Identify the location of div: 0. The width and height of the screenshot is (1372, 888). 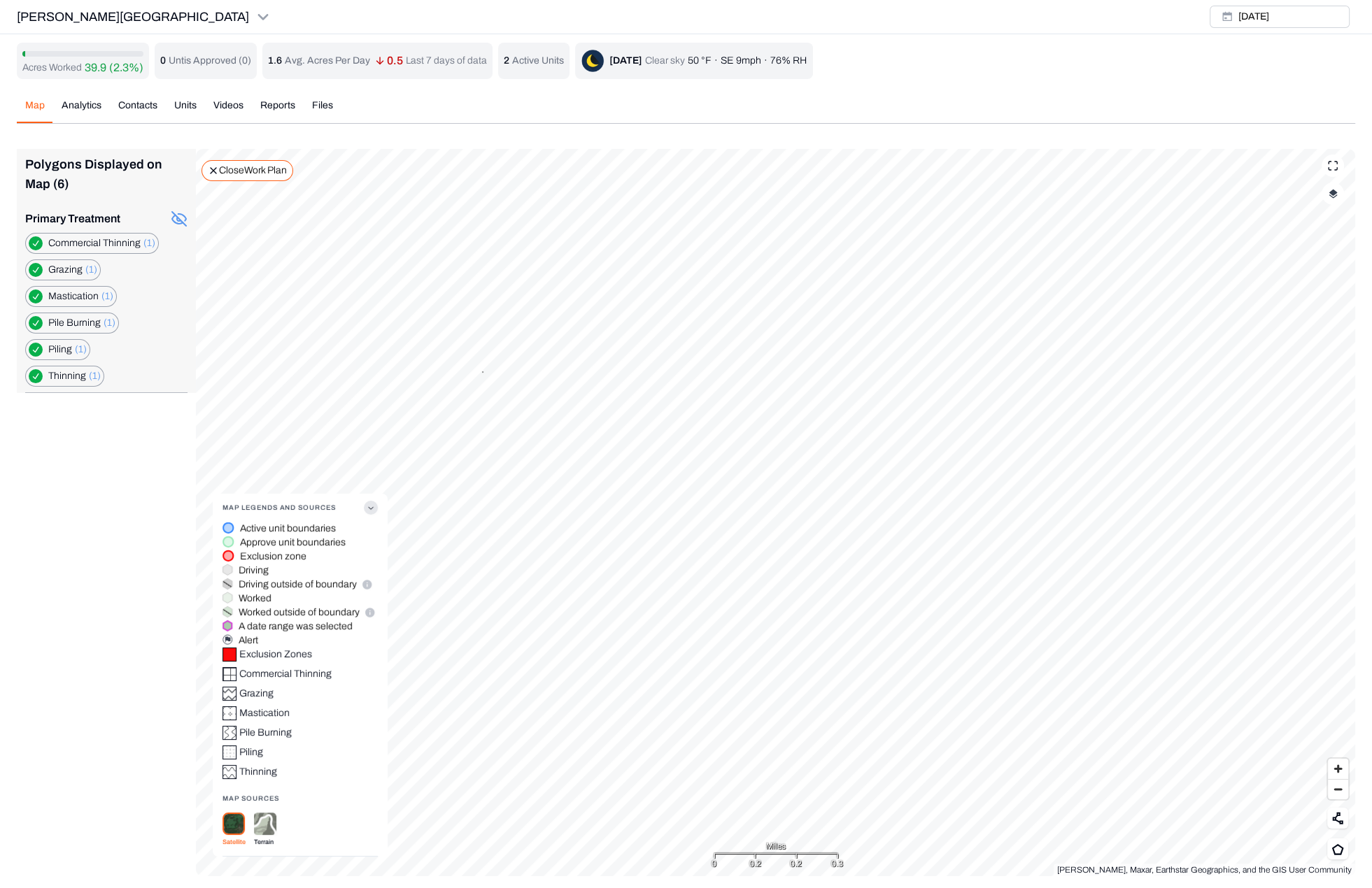
(714, 864).